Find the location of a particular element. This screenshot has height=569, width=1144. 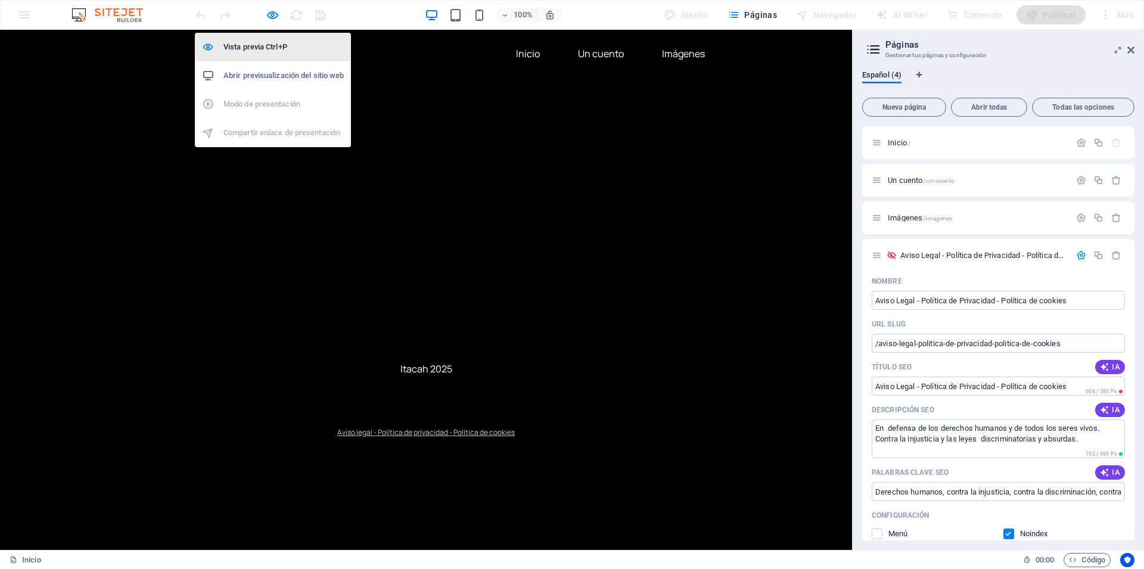

div: Inicio/ is located at coordinates (977, 142).